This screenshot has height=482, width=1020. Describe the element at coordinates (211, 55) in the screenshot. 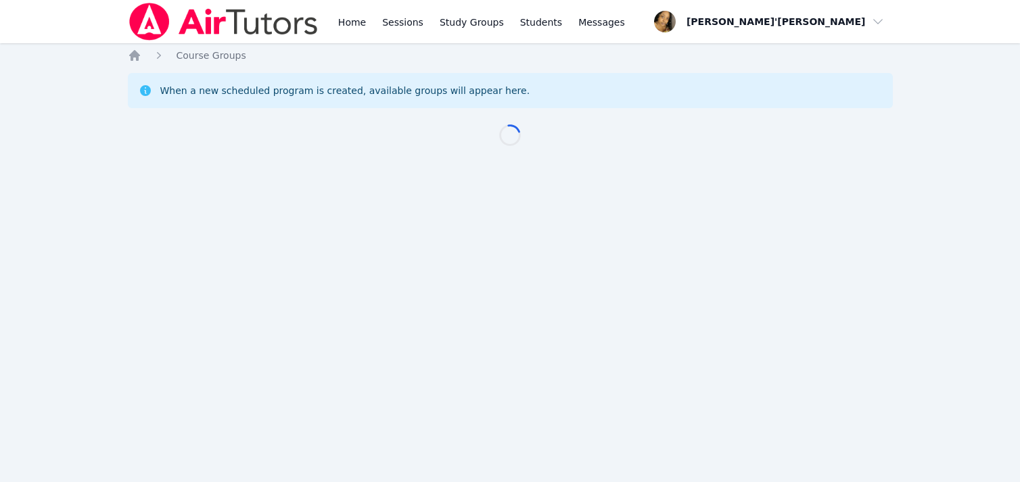

I see `a: Course Groups` at that location.